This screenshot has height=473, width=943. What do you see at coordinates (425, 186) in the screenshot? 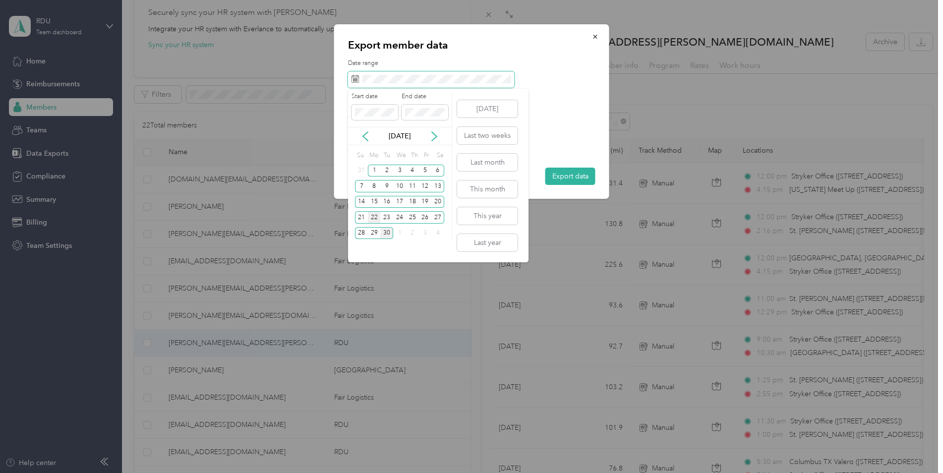
I see `div: 12` at bounding box center [425, 186].